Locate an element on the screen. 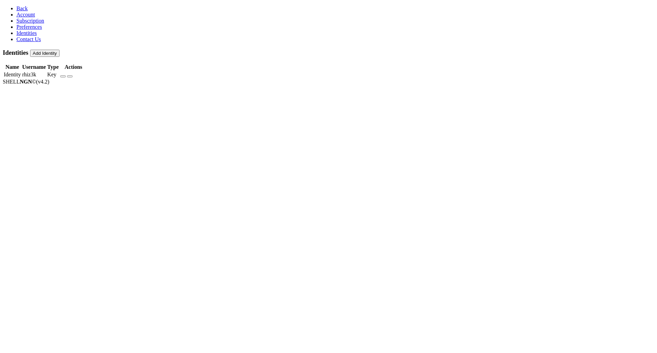 The height and width of the screenshot is (353, 657). td: Key is located at coordinates (53, 75).